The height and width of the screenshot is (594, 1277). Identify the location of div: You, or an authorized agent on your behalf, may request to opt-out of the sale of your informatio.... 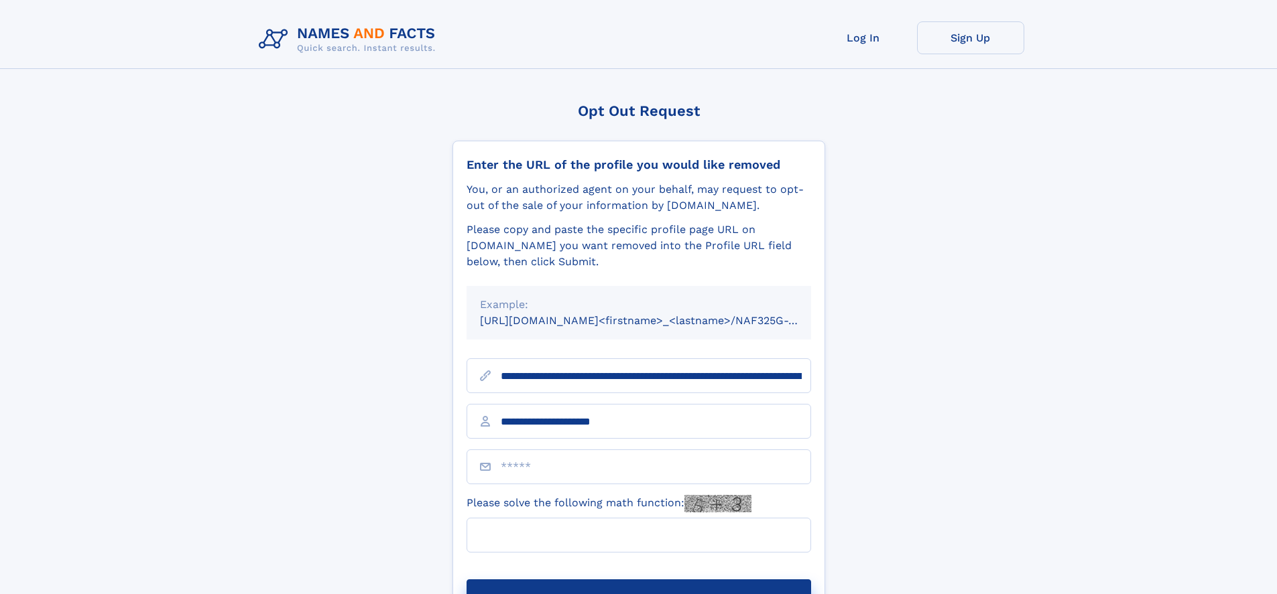
(639, 198).